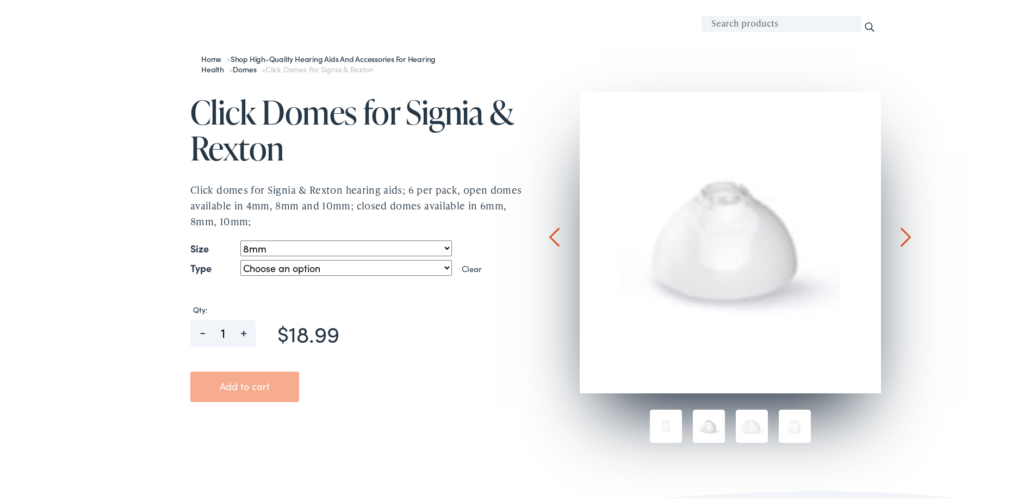 Image resolution: width=1036 pixels, height=500 pixels. I want to click on a: Domes, so click(247, 67).